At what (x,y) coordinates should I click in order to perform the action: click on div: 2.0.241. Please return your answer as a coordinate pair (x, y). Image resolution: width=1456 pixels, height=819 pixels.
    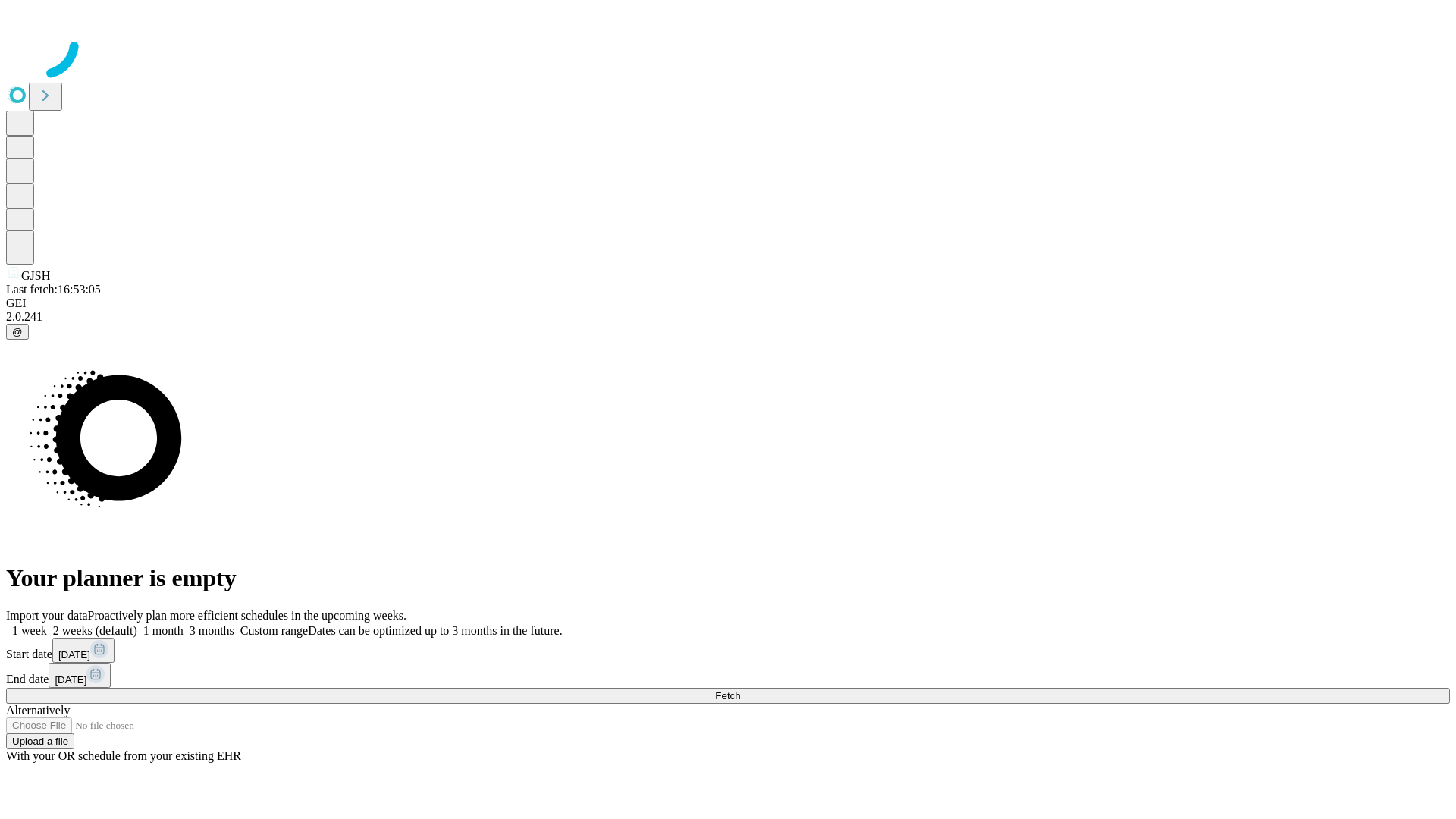
    Looking at the image, I should click on (728, 317).